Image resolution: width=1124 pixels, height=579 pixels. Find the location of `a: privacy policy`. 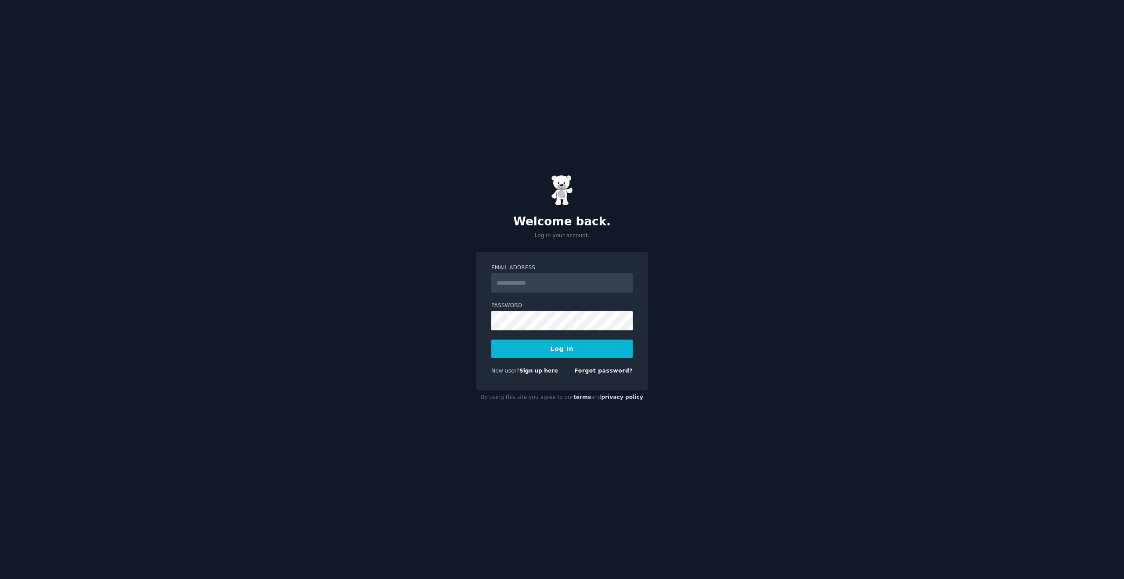

a: privacy policy is located at coordinates (622, 397).